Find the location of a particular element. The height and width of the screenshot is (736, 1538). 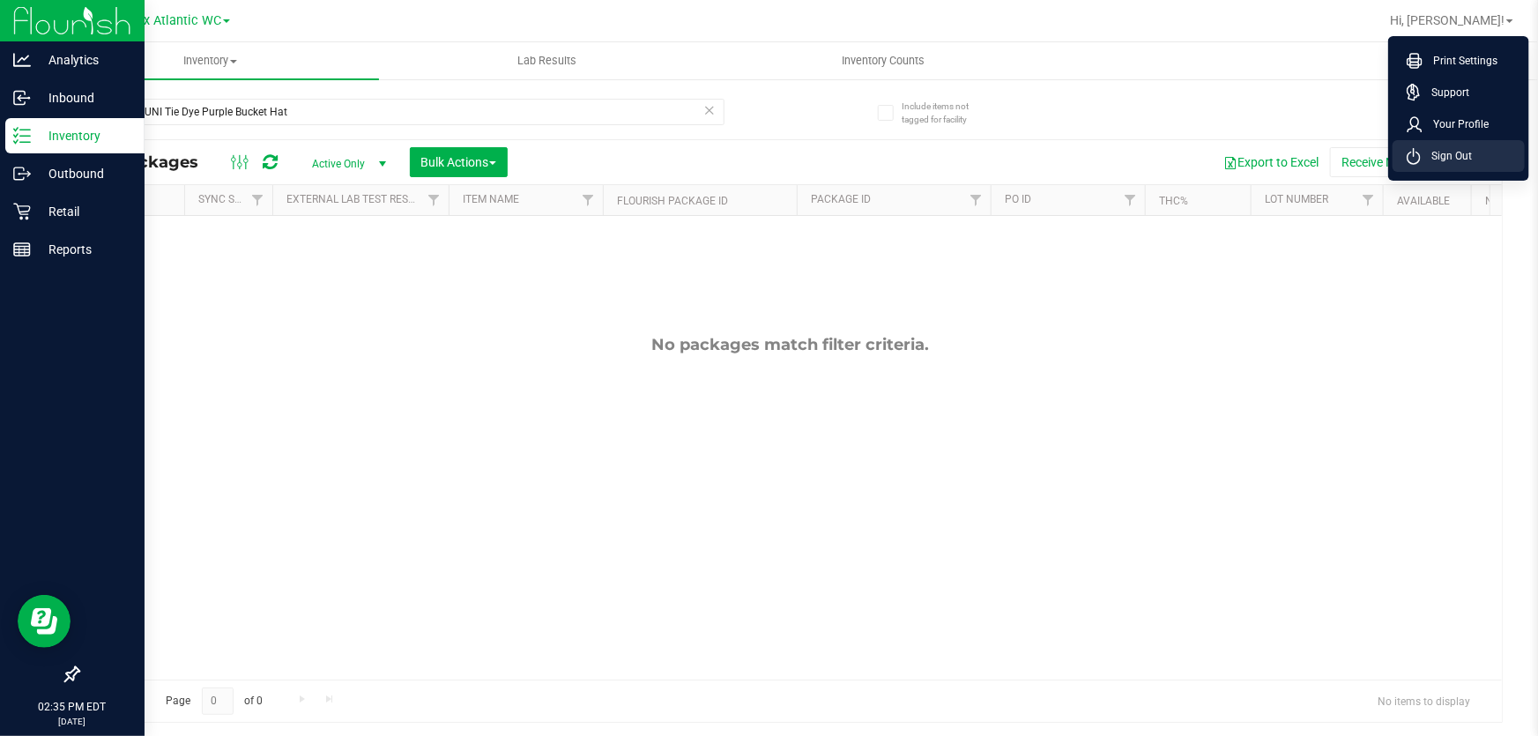

span: Jax Atlantic WC is located at coordinates (175, 20).